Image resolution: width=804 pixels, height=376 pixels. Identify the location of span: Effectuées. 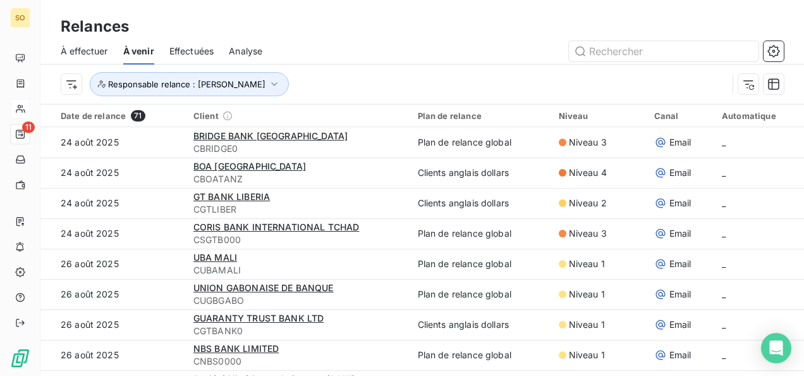
(192, 51).